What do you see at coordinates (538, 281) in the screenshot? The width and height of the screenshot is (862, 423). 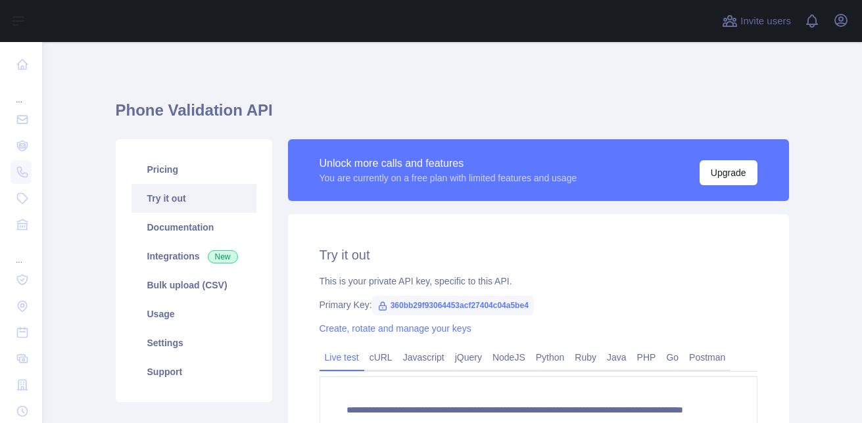 I see `div: This is your private API key, specific to this API.` at bounding box center [538, 281].